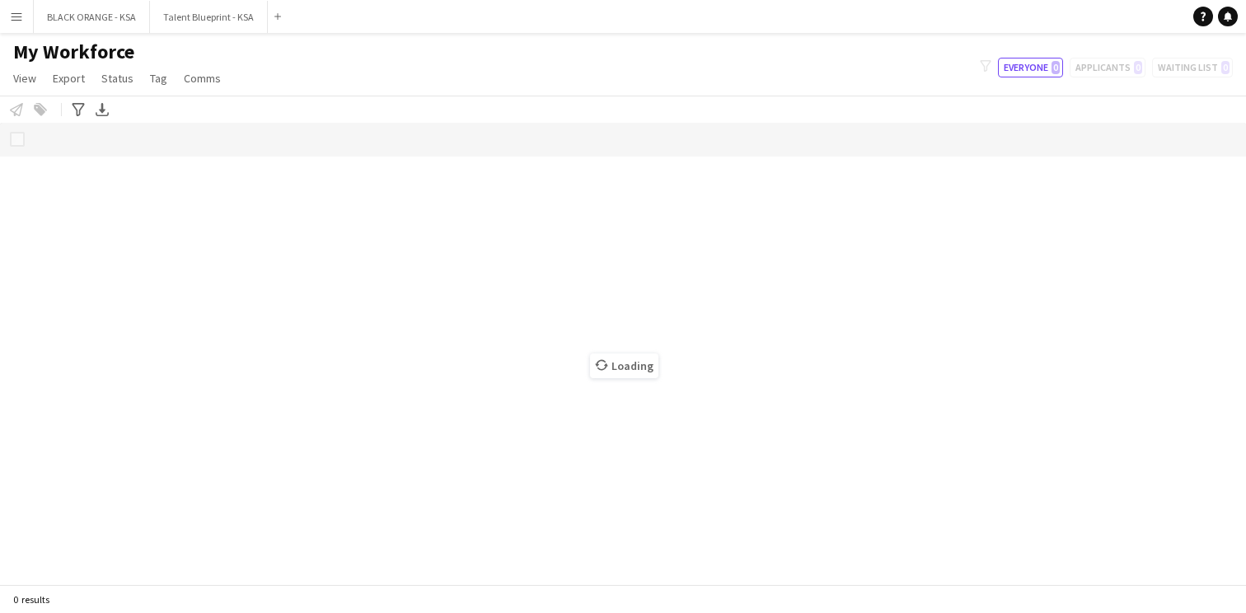 The height and width of the screenshot is (613, 1246). What do you see at coordinates (73, 52) in the screenshot?
I see `span: My Workforce` at bounding box center [73, 52].